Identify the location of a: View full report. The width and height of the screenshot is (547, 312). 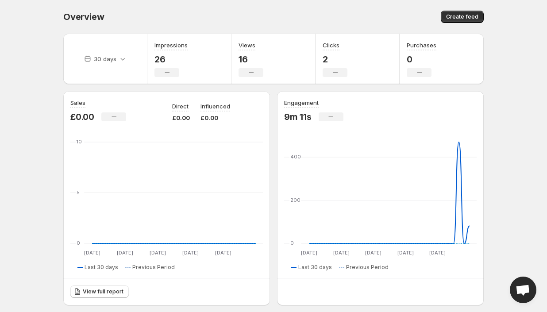
(100, 292).